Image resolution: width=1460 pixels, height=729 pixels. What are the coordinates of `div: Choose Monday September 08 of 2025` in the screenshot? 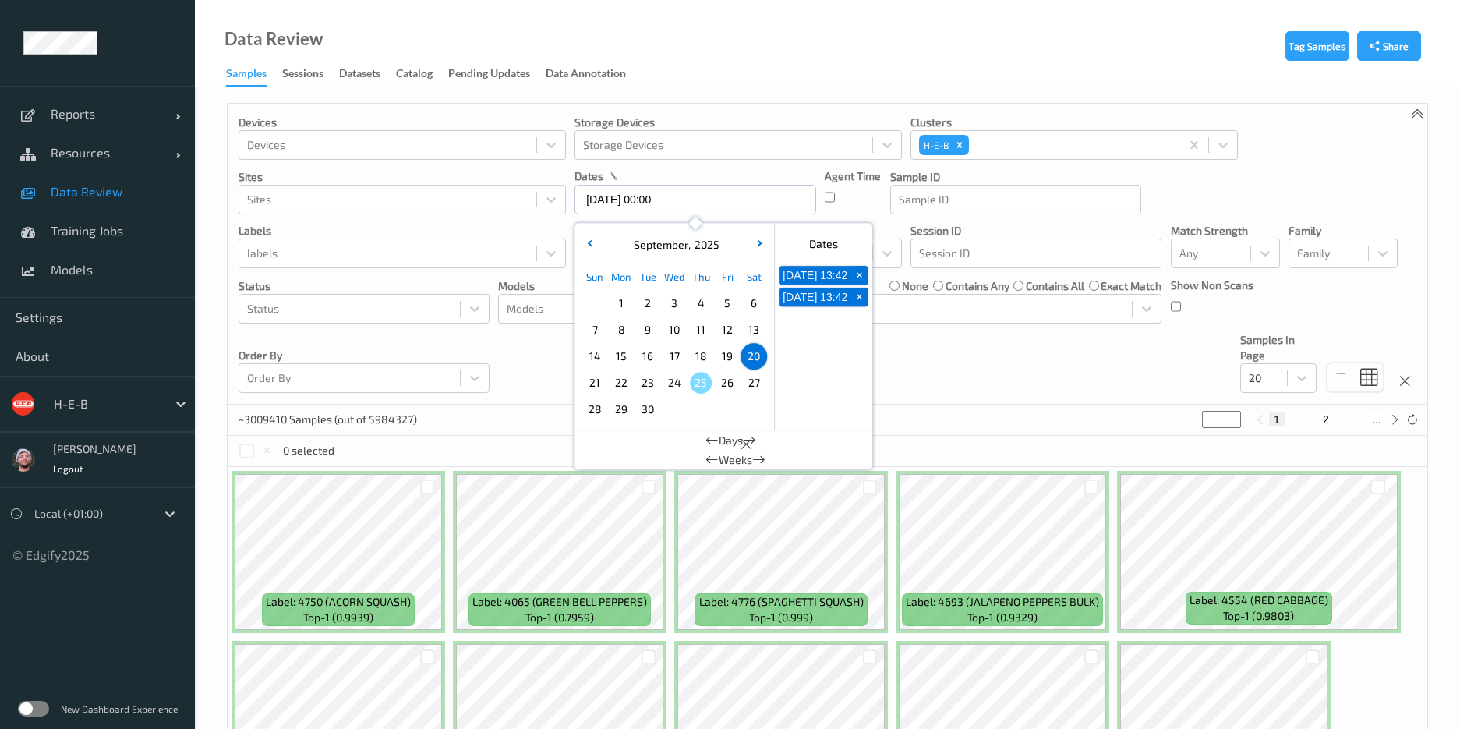 It's located at (621, 330).